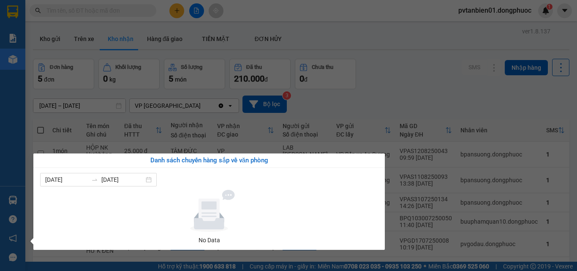  Describe the element at coordinates (209, 240) in the screenshot. I see `div: No Data` at that location.